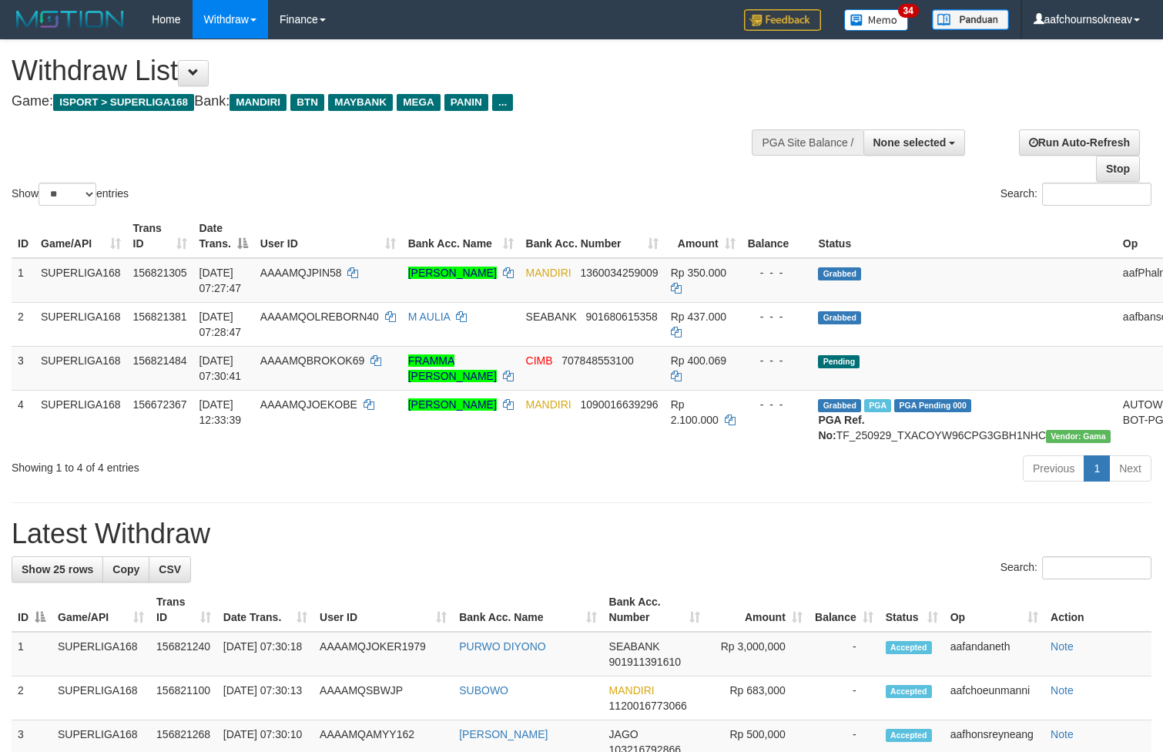  What do you see at coordinates (386, 102) in the screenshot?
I see `h4: Game: Bank:` at bounding box center [386, 102].